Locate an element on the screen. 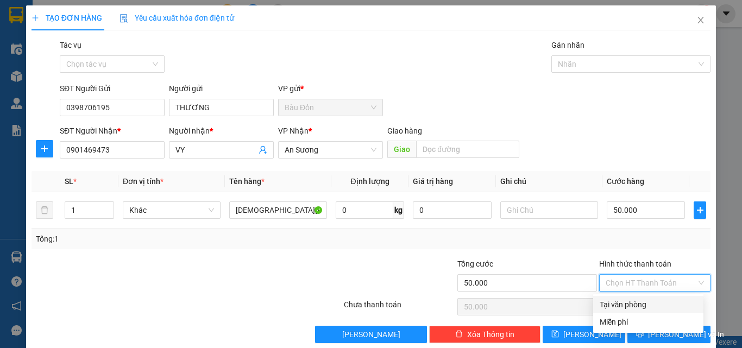  input: Dọc đường is located at coordinates (467, 149).